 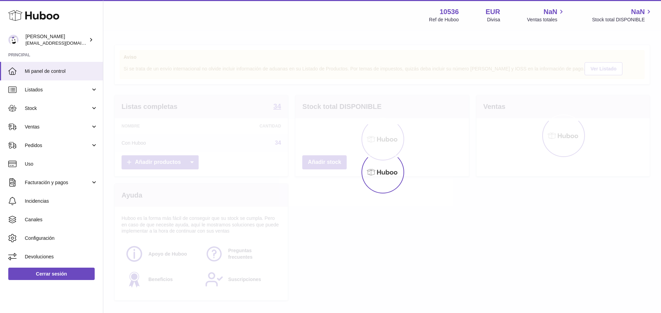 I want to click on a: NaN Stock total DISPONIBLE, so click(x=622, y=15).